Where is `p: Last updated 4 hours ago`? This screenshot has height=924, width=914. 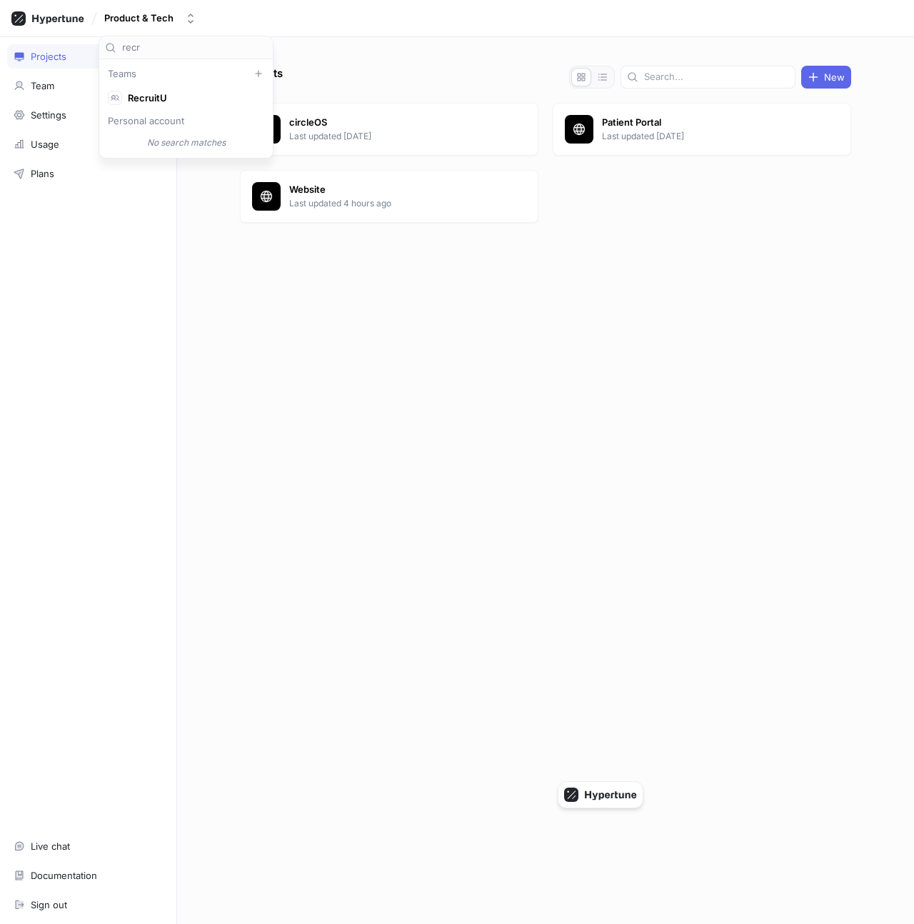
p: Last updated 4 hours ago is located at coordinates (393, 203).